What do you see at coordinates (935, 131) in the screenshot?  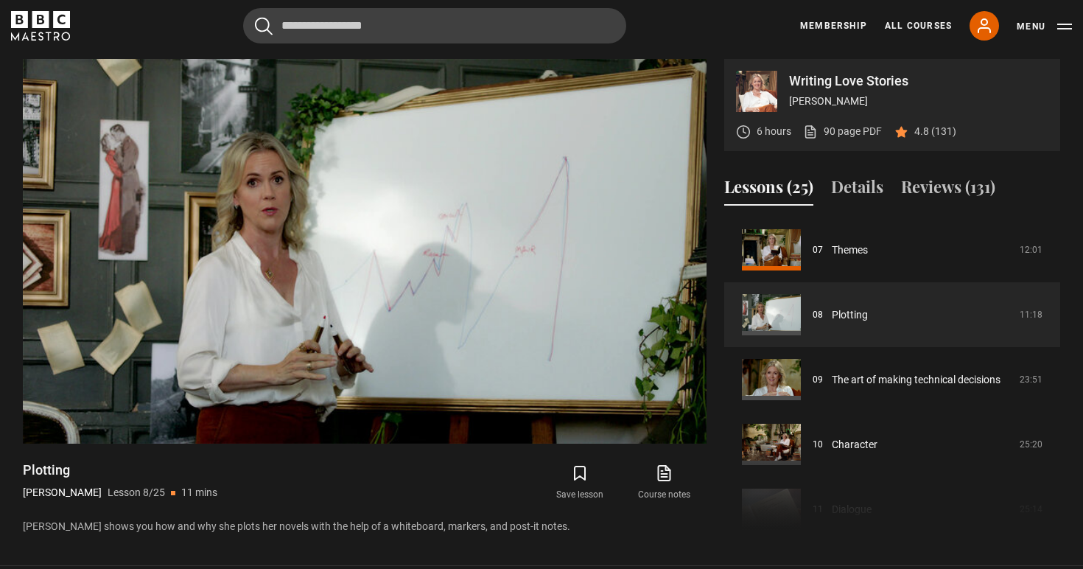 I see `p: 4.8 (131)` at bounding box center [935, 131].